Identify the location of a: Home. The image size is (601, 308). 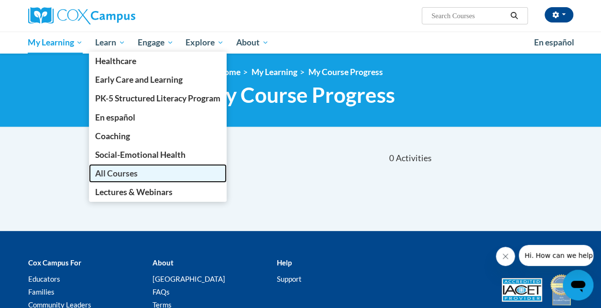
(229, 72).